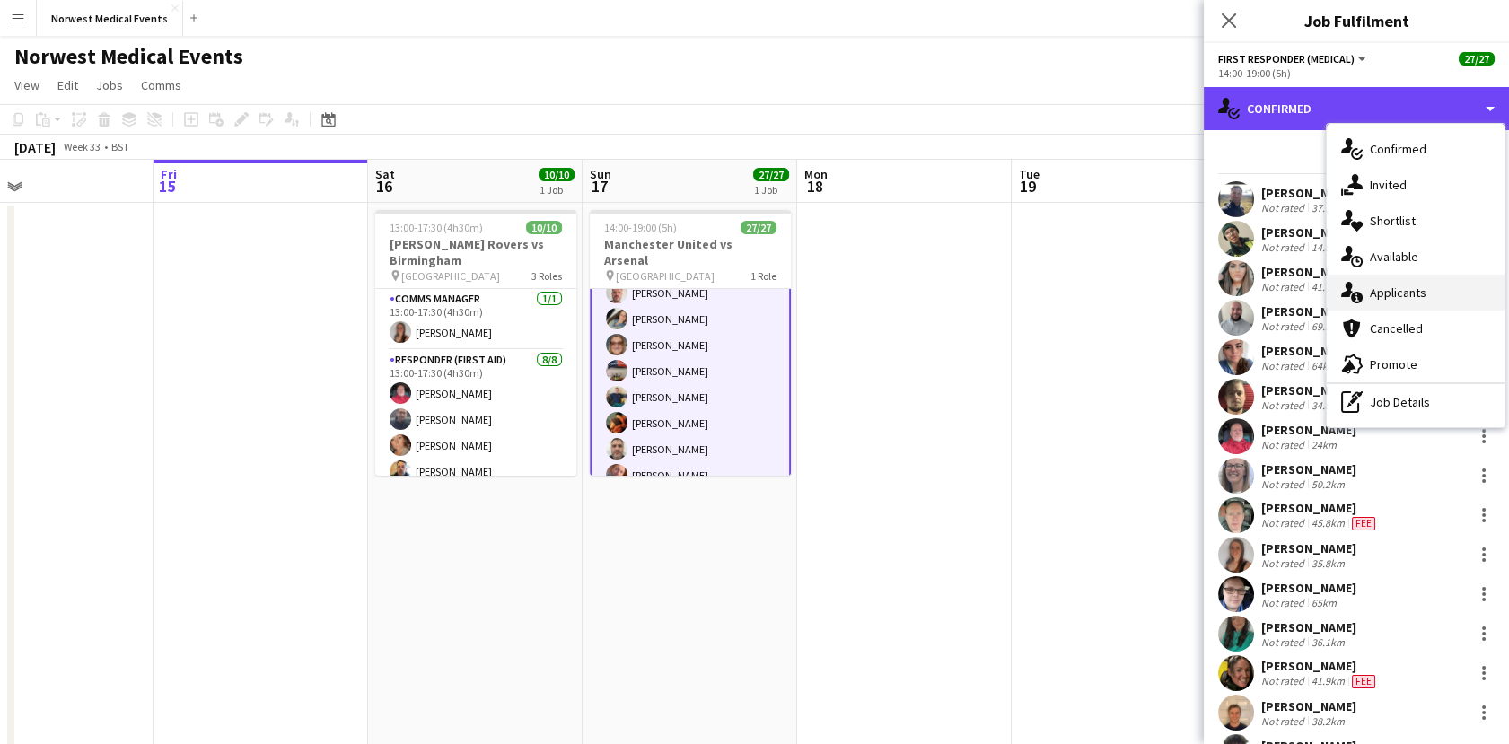 Image resolution: width=1509 pixels, height=744 pixels. What do you see at coordinates (1287, 58) in the screenshot?
I see `span: First Responder (Medical)` at bounding box center [1287, 58].